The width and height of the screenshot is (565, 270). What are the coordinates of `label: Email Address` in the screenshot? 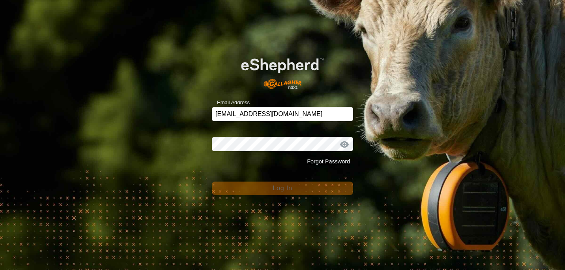 It's located at (231, 103).